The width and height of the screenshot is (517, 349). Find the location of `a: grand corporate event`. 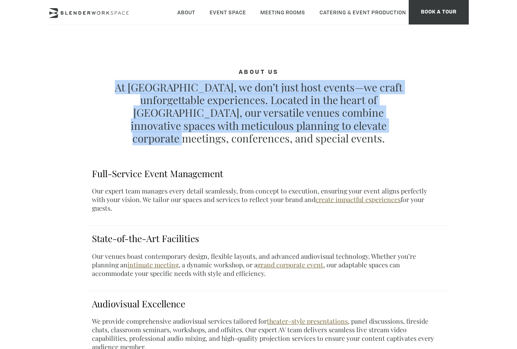

a: grand corporate event is located at coordinates (290, 265).